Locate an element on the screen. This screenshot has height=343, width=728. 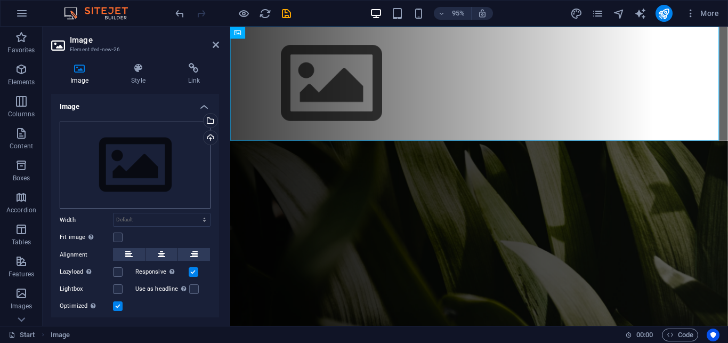
img: Editor Logo is located at coordinates (101, 13).